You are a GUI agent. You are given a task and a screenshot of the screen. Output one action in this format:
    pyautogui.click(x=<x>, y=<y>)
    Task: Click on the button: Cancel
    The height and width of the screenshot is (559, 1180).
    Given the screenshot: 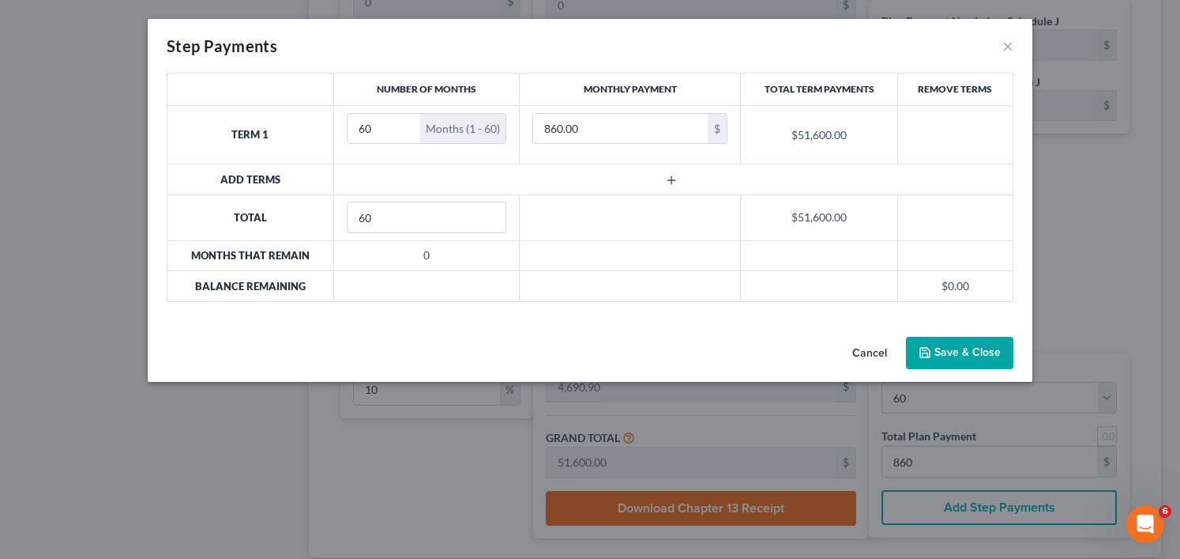 What is the action you would take?
    pyautogui.click(x=870, y=354)
    